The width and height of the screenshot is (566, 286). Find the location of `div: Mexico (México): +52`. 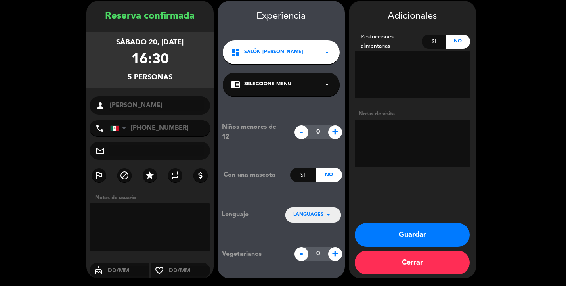

div: Mexico (México): +52 is located at coordinates (120, 128).